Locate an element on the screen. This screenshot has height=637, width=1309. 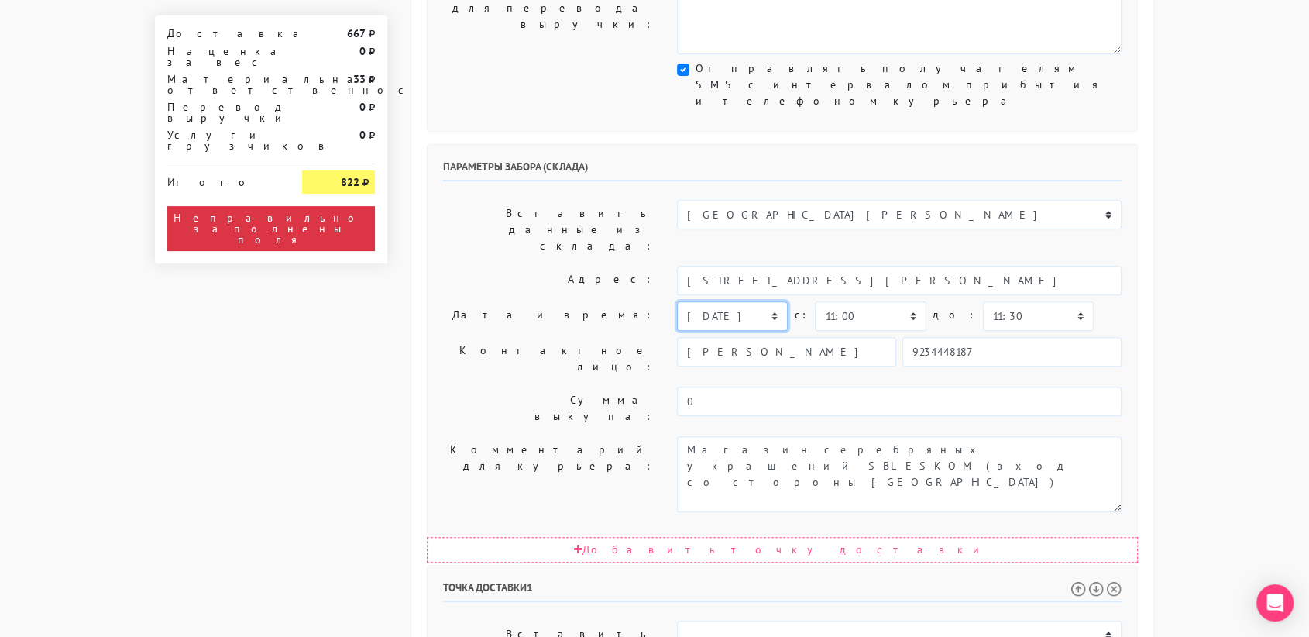
label: Вставить данные из склада: is located at coordinates (548, 229).